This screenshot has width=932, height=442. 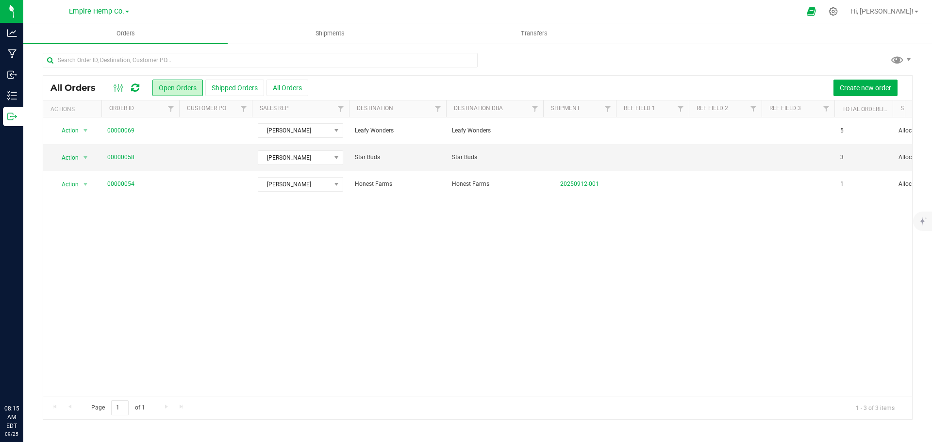 What do you see at coordinates (121, 157) in the screenshot?
I see `a: 00000058` at bounding box center [121, 157].